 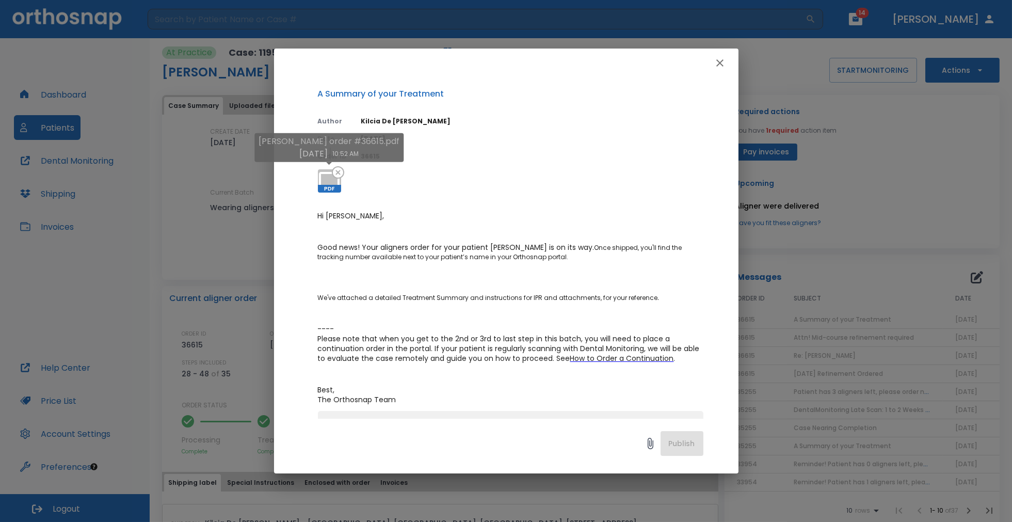 I want to click on p: 36615, so click(x=532, y=156).